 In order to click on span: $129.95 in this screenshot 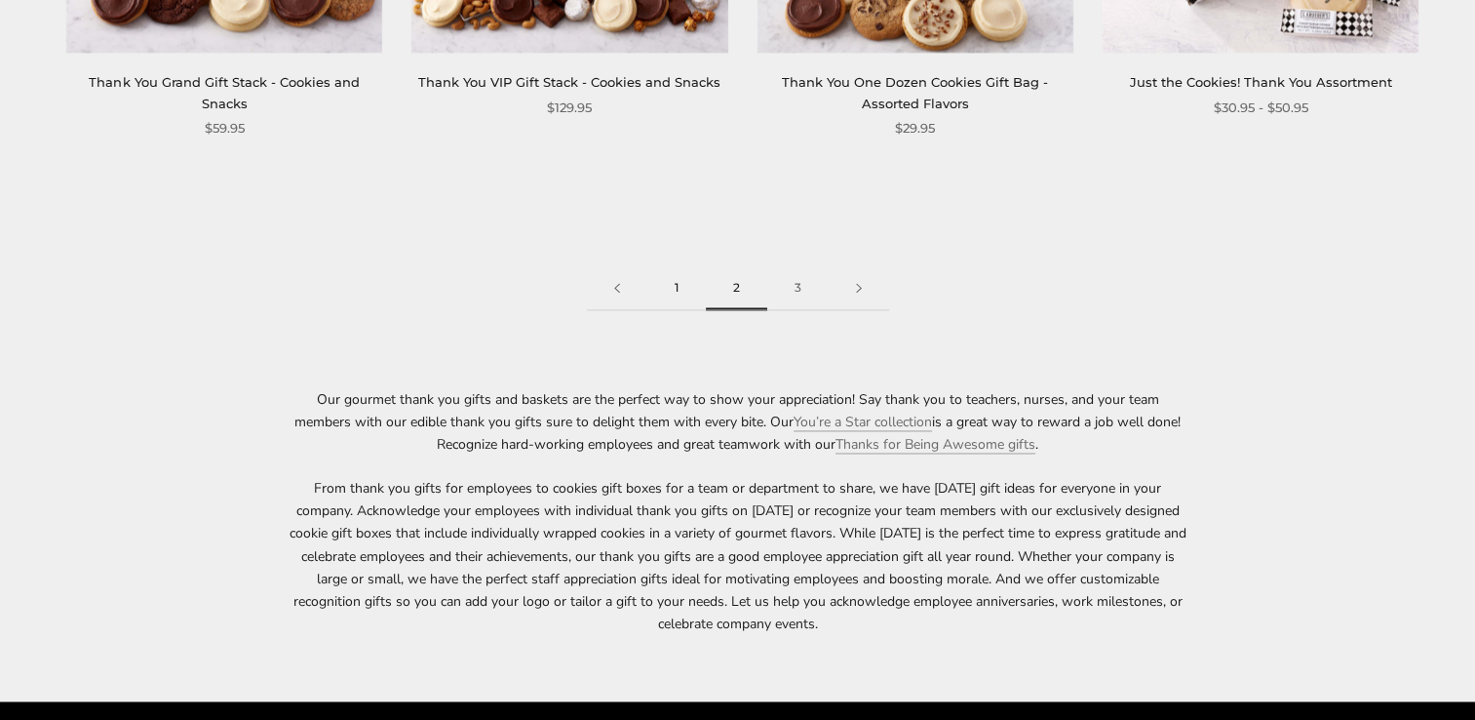, I will do `click(569, 107)`.